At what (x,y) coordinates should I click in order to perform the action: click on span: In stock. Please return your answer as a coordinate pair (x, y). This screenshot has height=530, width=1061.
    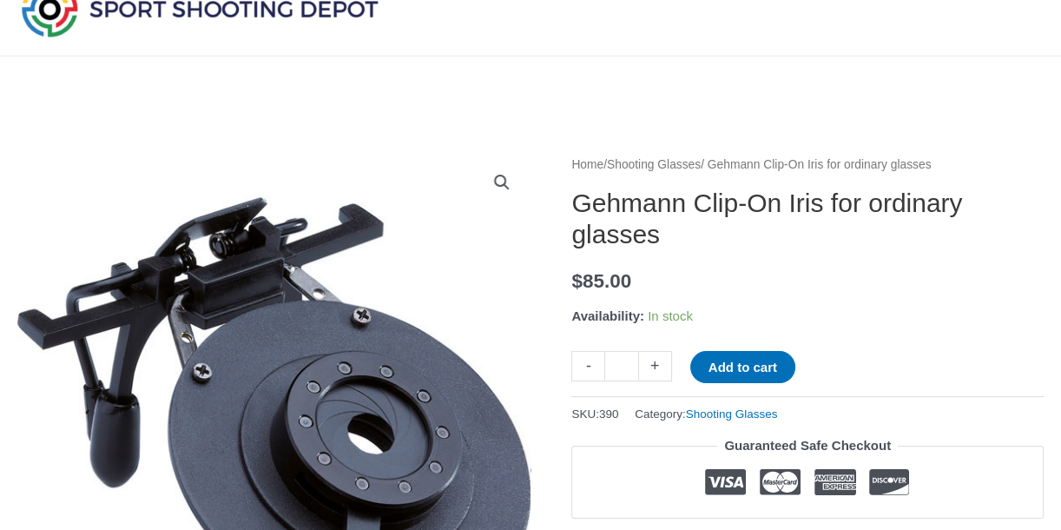
    Looking at the image, I should click on (670, 315).